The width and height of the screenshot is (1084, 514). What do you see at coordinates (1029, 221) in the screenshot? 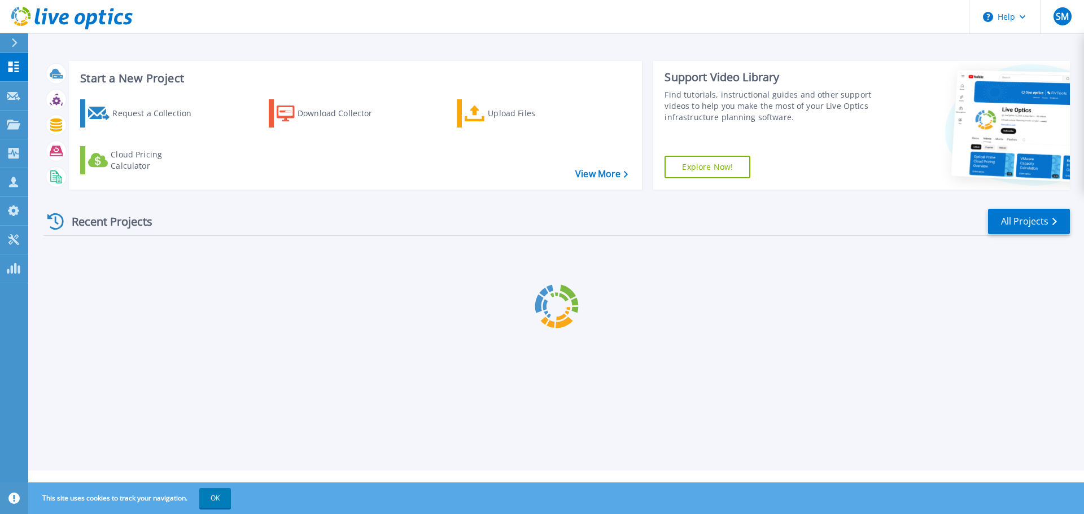
I see `a: All Projects` at bounding box center [1029, 221].